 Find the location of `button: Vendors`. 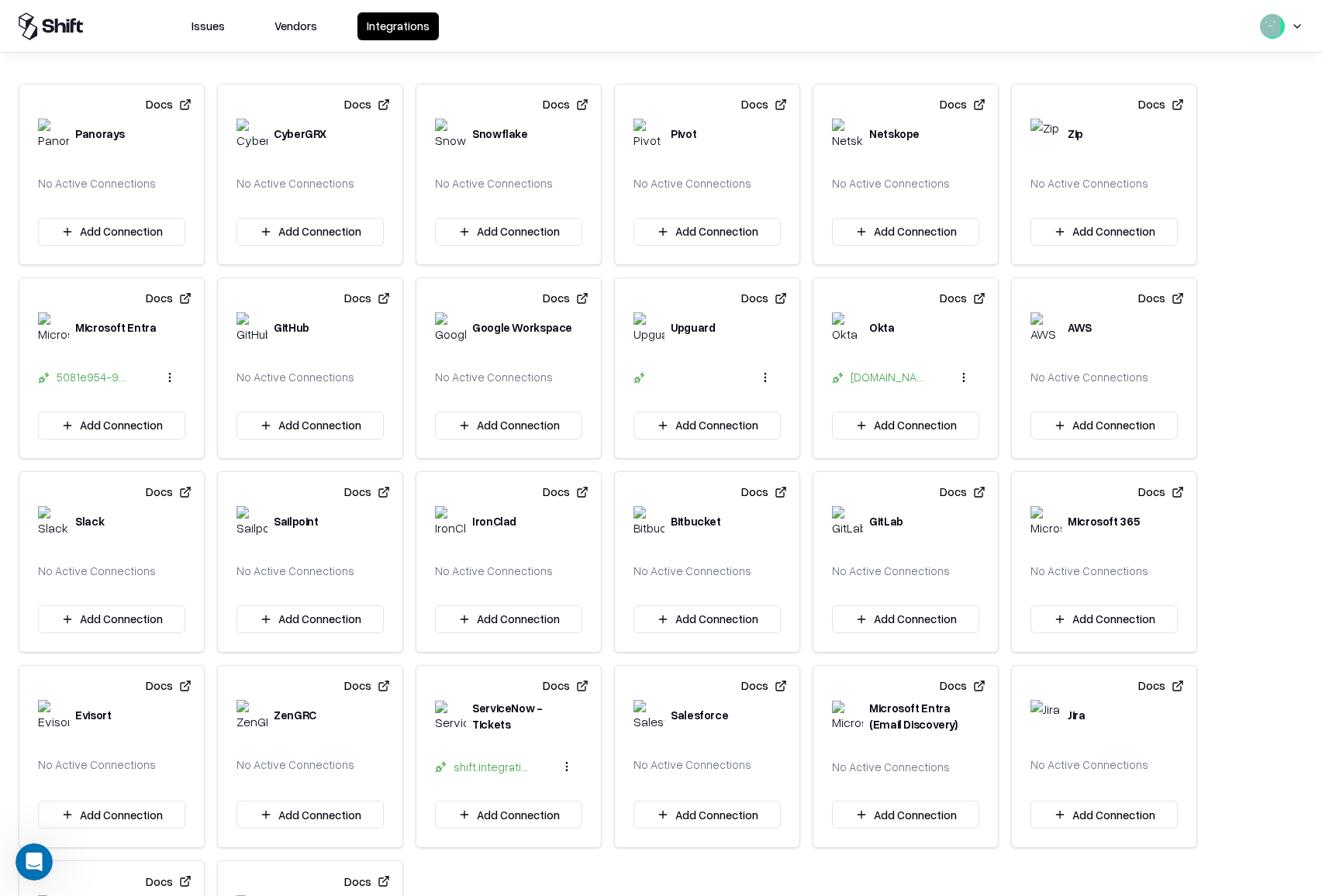

button: Vendors is located at coordinates (295, 26).